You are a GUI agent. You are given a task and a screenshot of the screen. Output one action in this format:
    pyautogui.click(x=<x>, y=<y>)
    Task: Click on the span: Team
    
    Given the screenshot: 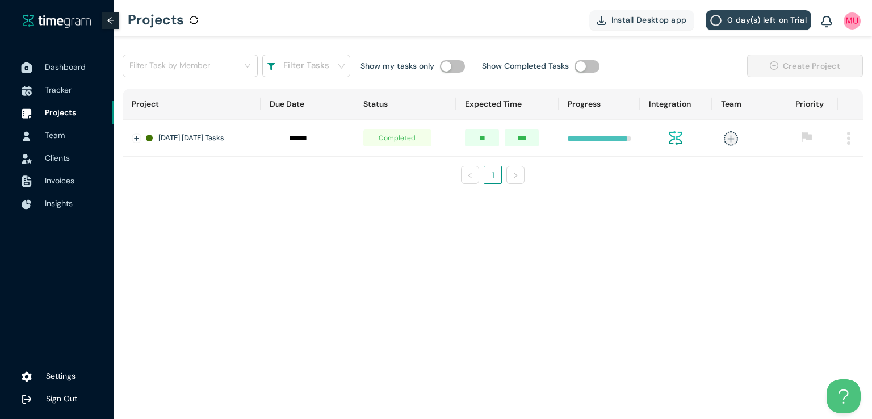 What is the action you would take?
    pyautogui.click(x=55, y=135)
    